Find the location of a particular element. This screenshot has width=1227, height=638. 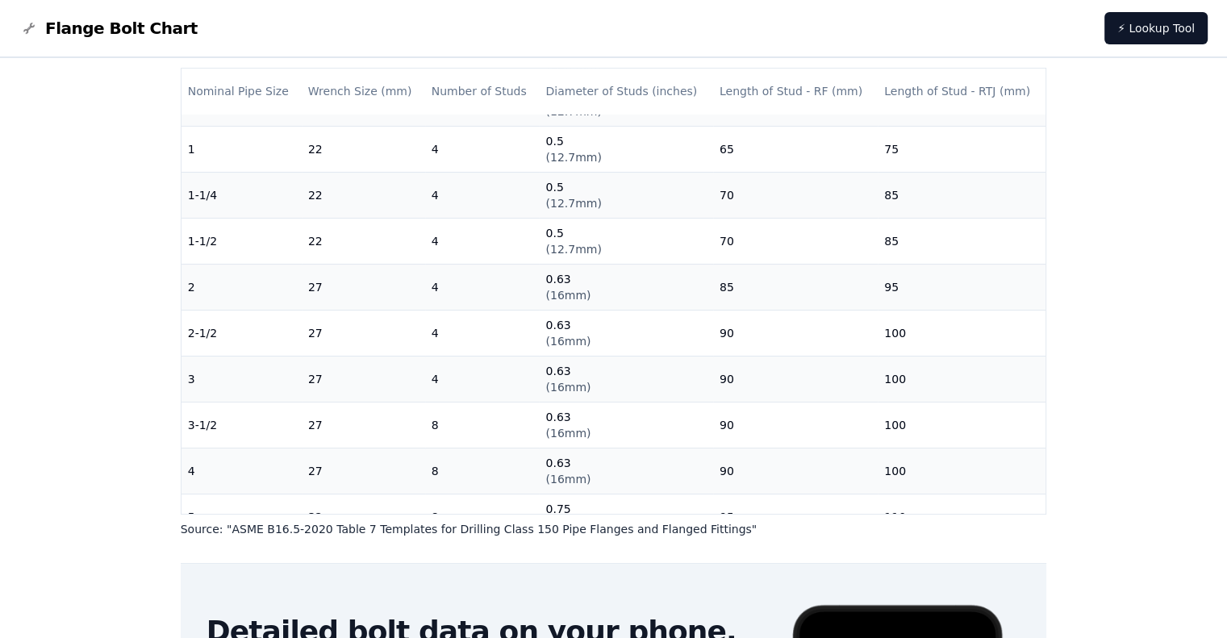

td: 1 is located at coordinates (241, 148).